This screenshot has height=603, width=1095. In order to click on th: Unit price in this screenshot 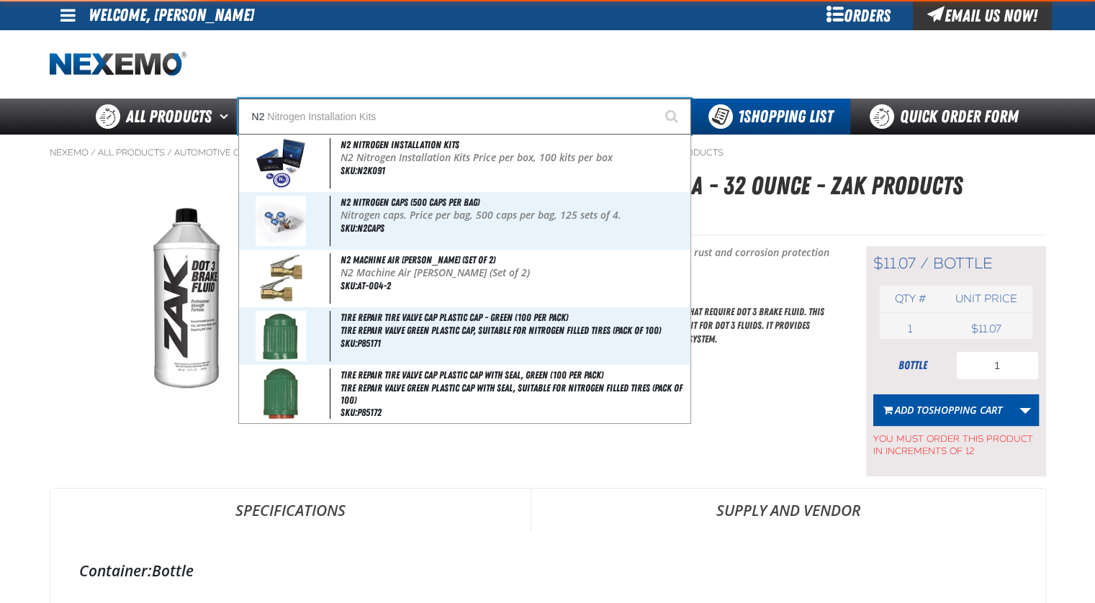, I will do `click(985, 299)`.